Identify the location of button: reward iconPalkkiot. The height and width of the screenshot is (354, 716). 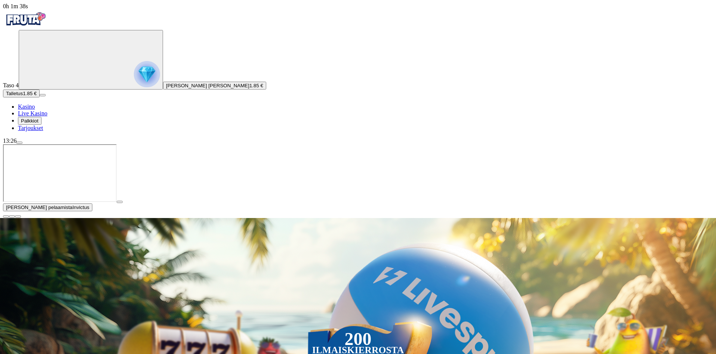
(30, 120).